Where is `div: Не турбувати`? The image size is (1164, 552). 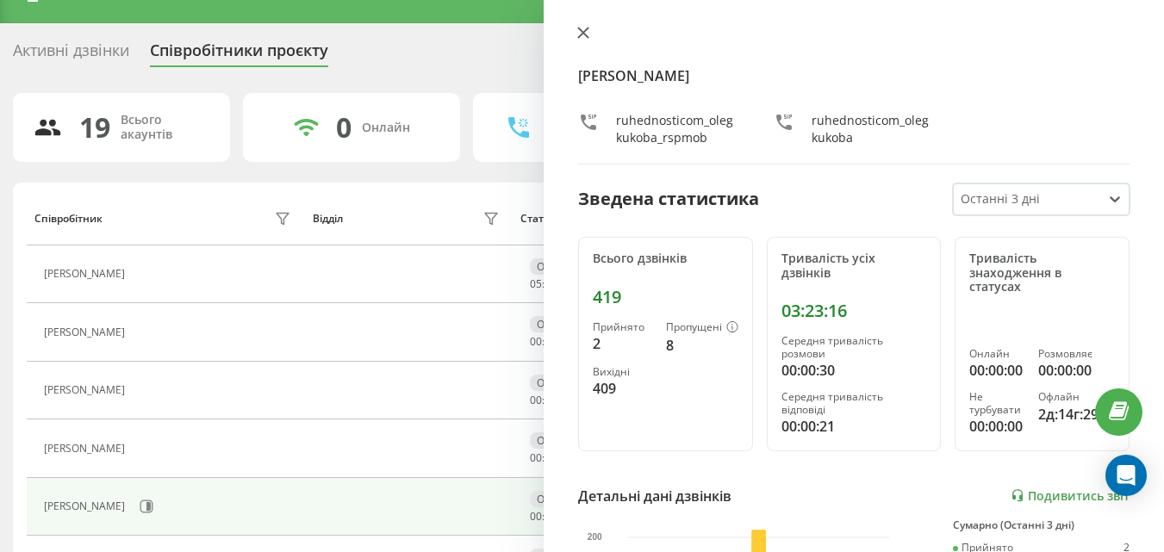 div: Не турбувати is located at coordinates (996, 403).